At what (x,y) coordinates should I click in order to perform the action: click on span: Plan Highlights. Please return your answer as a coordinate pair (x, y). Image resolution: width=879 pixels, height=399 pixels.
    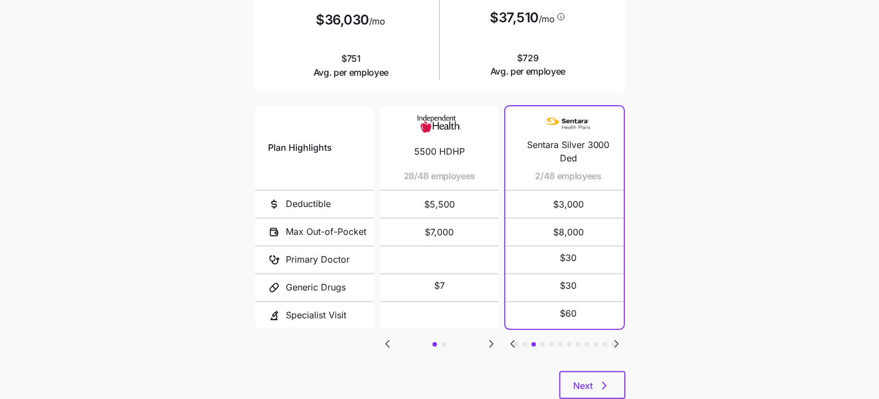
    Looking at the image, I should click on (300, 147).